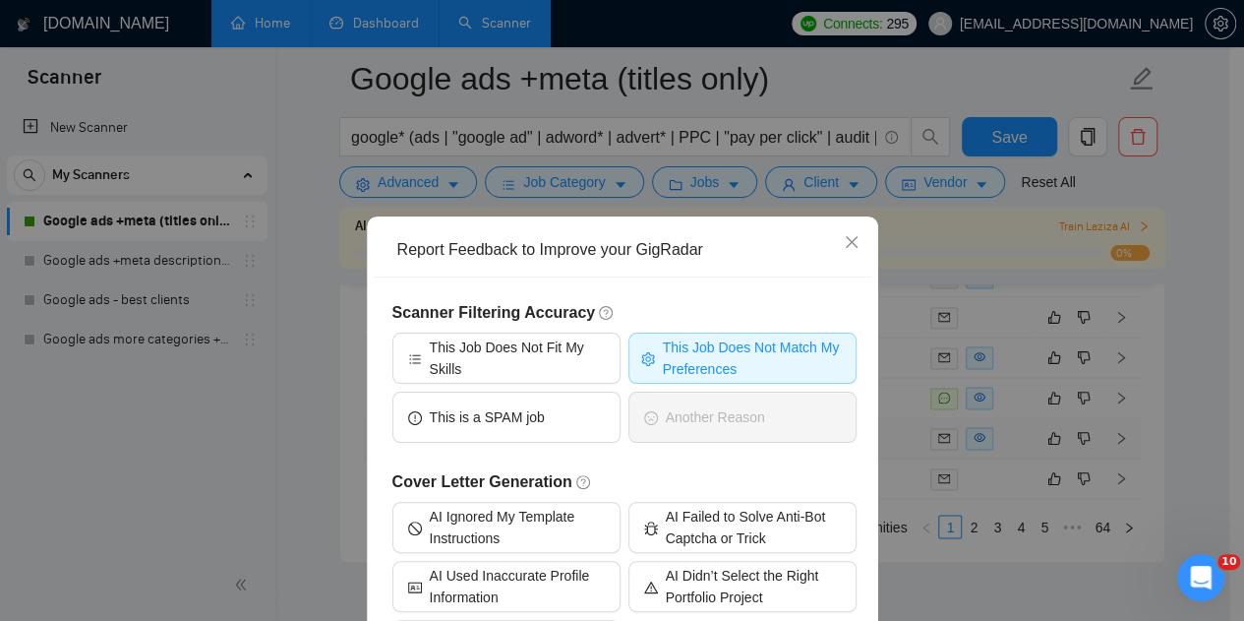  Describe the element at coordinates (1228, 562) in the screenshot. I see `span: 10` at that location.